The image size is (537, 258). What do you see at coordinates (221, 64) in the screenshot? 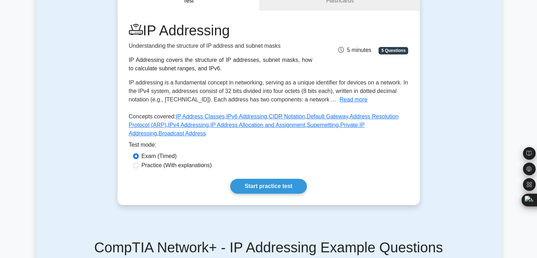
I see `div: IP Addressing covers the structure of IP addresses, subnet masks, how to calculate subnet ranges,...` at bounding box center [221, 64].